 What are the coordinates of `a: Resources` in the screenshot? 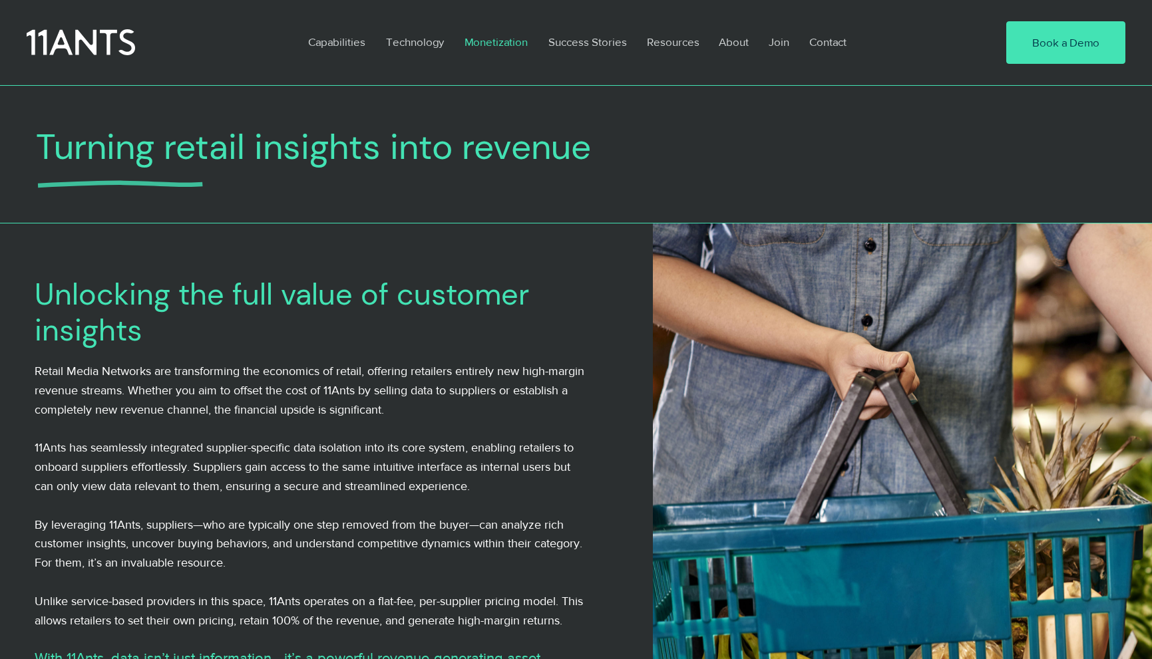 It's located at (673, 42).